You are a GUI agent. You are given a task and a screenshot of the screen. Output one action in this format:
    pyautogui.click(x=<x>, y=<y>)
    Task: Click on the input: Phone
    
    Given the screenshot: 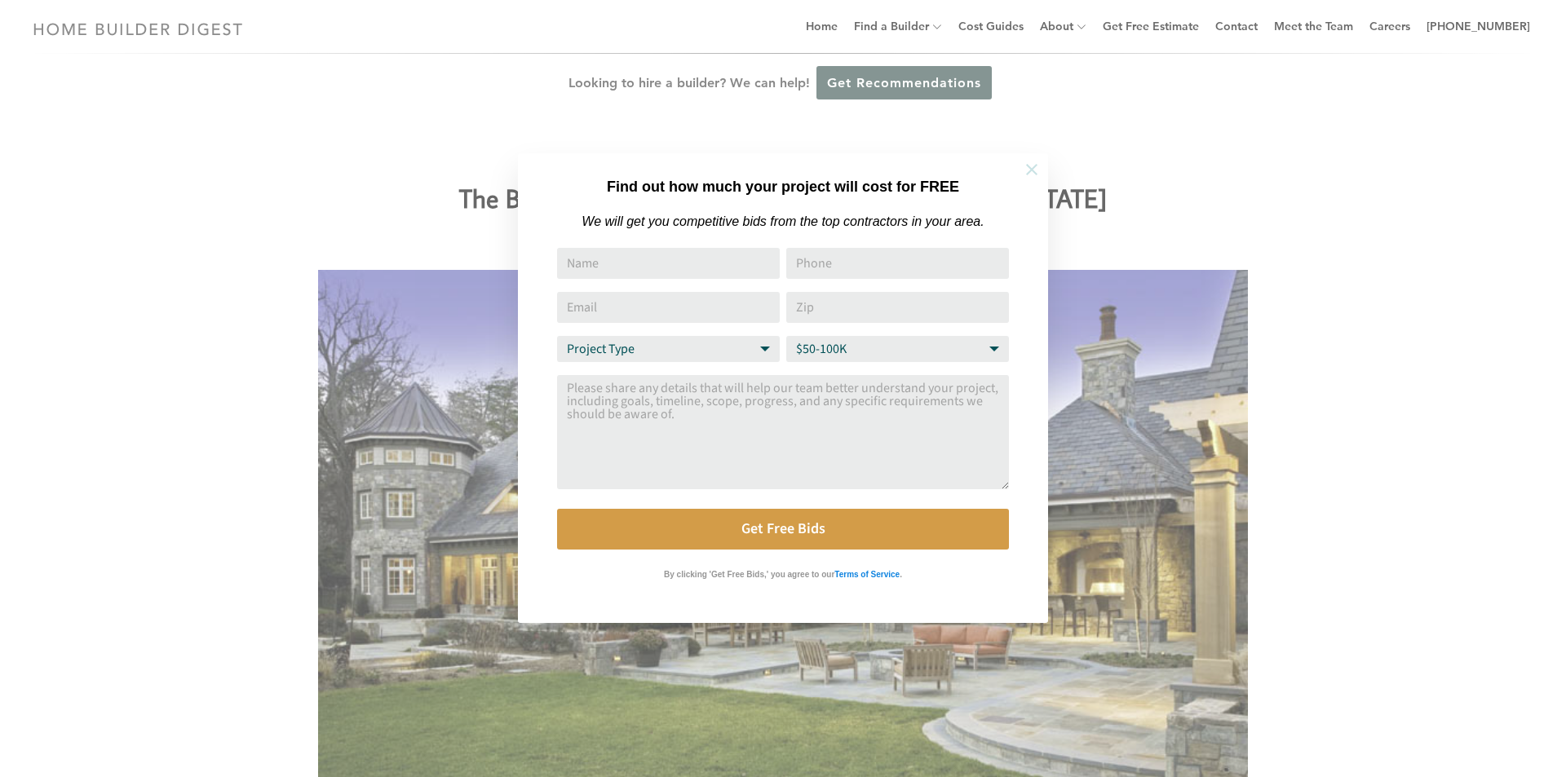 What is the action you would take?
    pyautogui.click(x=897, y=263)
    